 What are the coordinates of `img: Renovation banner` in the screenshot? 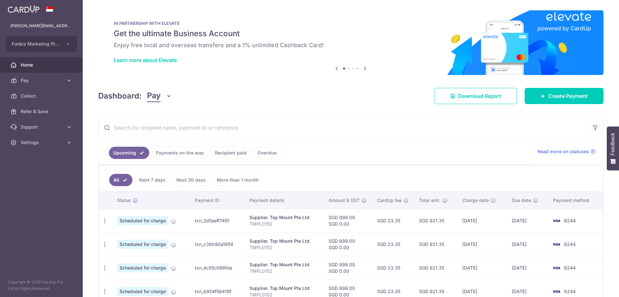 It's located at (351, 43).